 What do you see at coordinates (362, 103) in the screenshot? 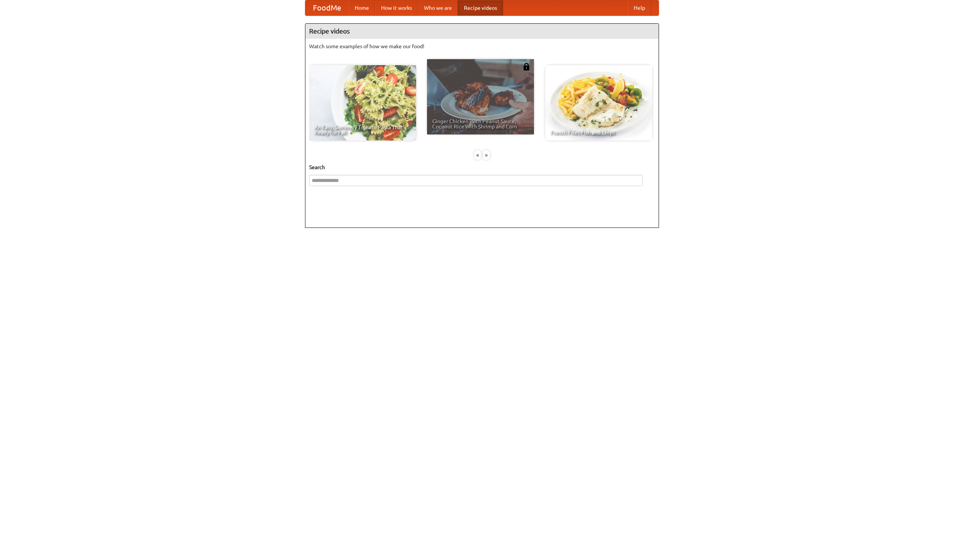
I see `a: An Easy, Summery Tomato Pasta That's Ready for Fall` at bounding box center [362, 103].